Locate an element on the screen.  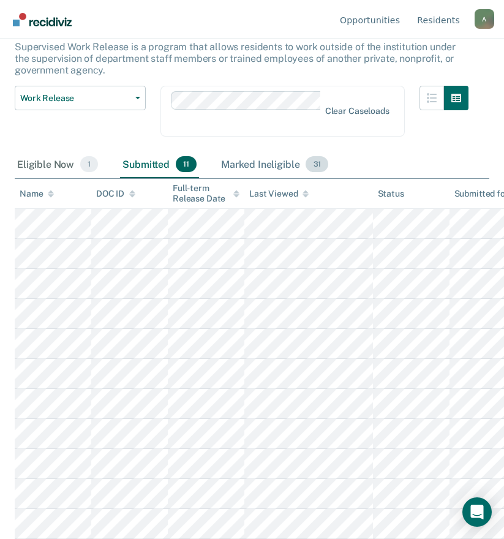
img: Recidiviz is located at coordinates (42, 20).